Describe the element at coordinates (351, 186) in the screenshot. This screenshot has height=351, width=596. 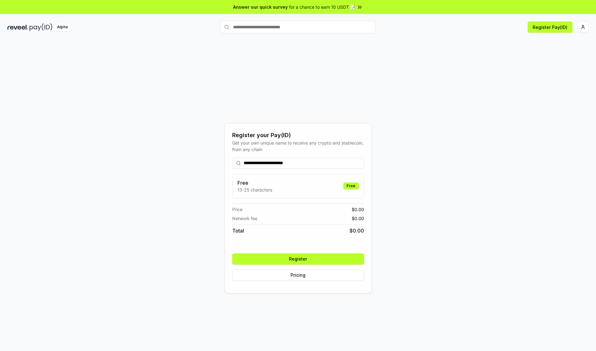
I see `div: Free` at that location.